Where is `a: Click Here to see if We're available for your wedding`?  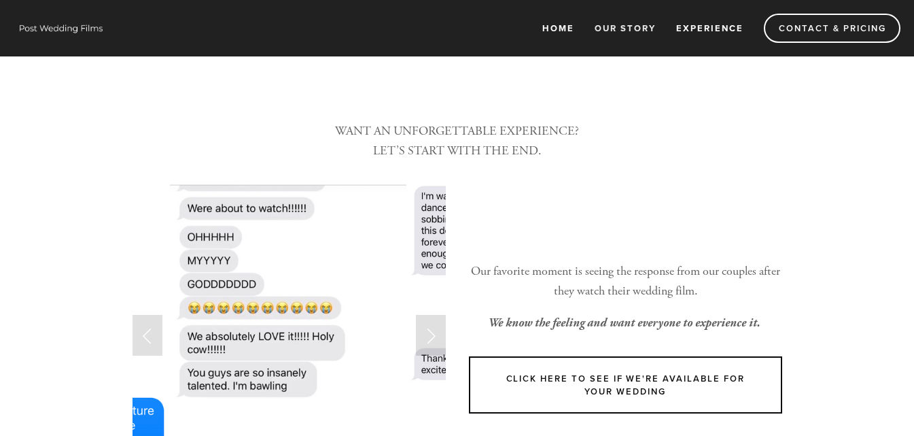
a: Click Here to see if We're available for your wedding is located at coordinates (625, 385).